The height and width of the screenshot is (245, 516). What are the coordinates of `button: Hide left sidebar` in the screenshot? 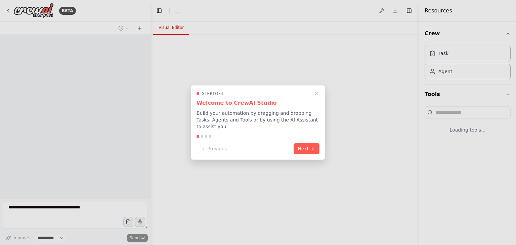 It's located at (159, 11).